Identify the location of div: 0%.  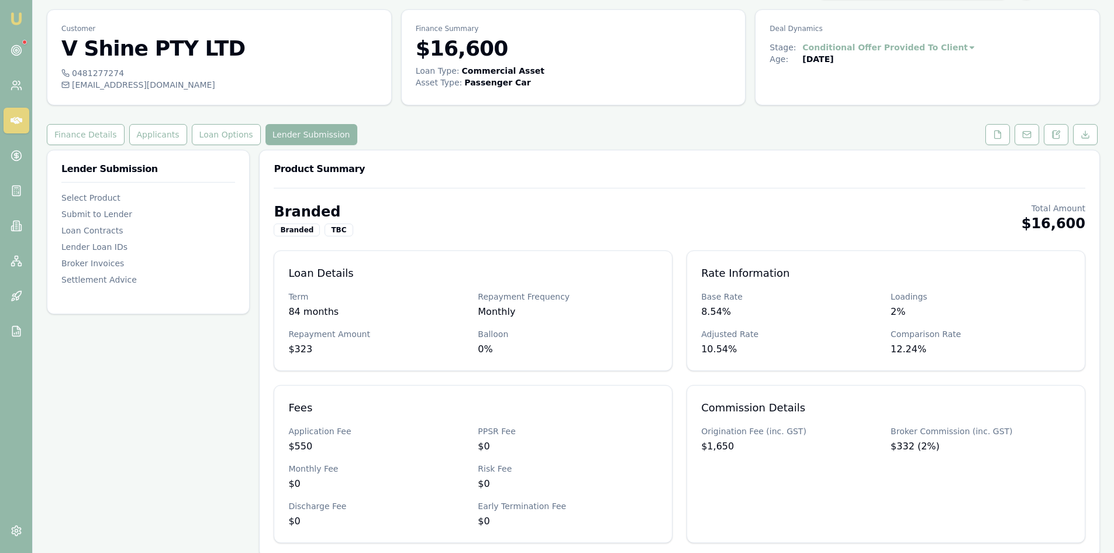
(568, 349).